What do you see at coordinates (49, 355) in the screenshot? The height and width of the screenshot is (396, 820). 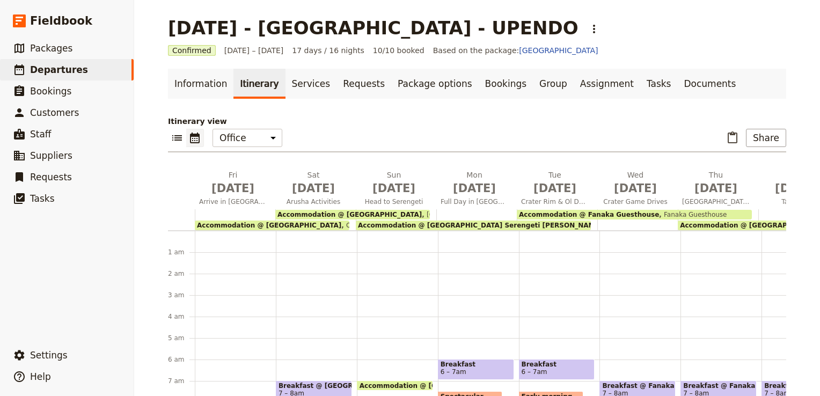 I see `span: Settings` at bounding box center [49, 355].